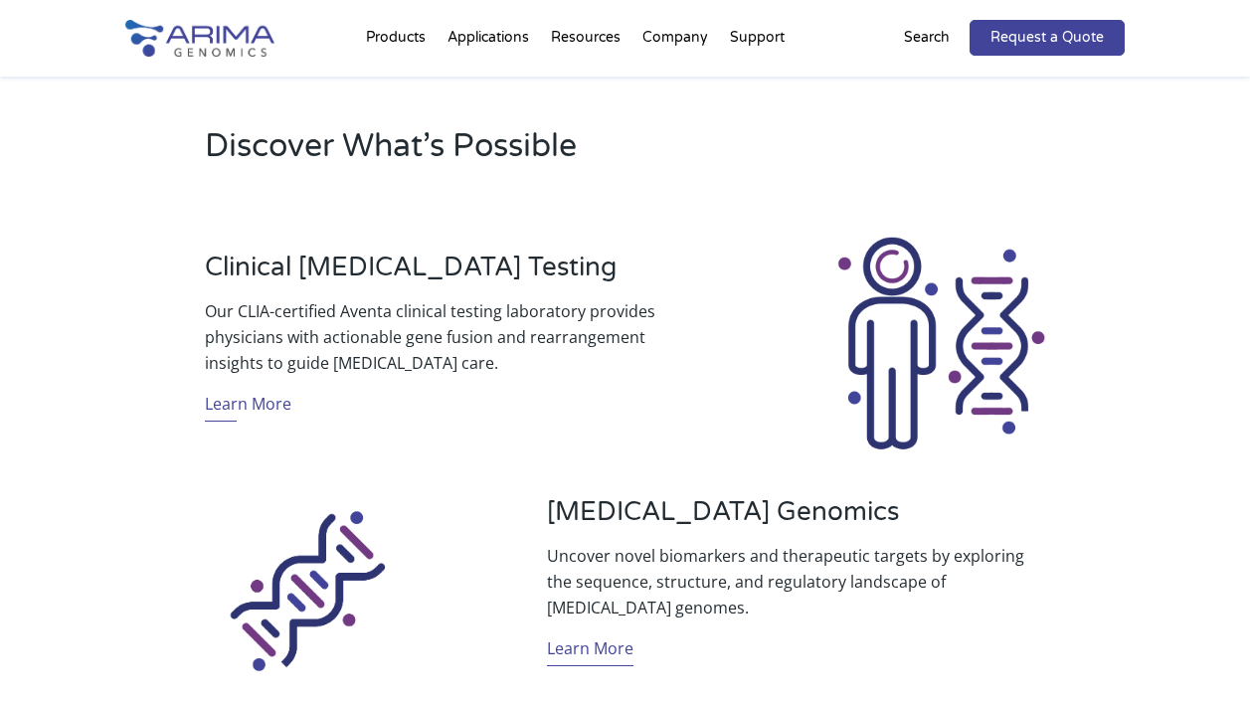  Describe the element at coordinates (796, 582) in the screenshot. I see `p: Uncover novel biomarkers and therapeutic targets by exploring the sequence, structure, and regula...` at that location.